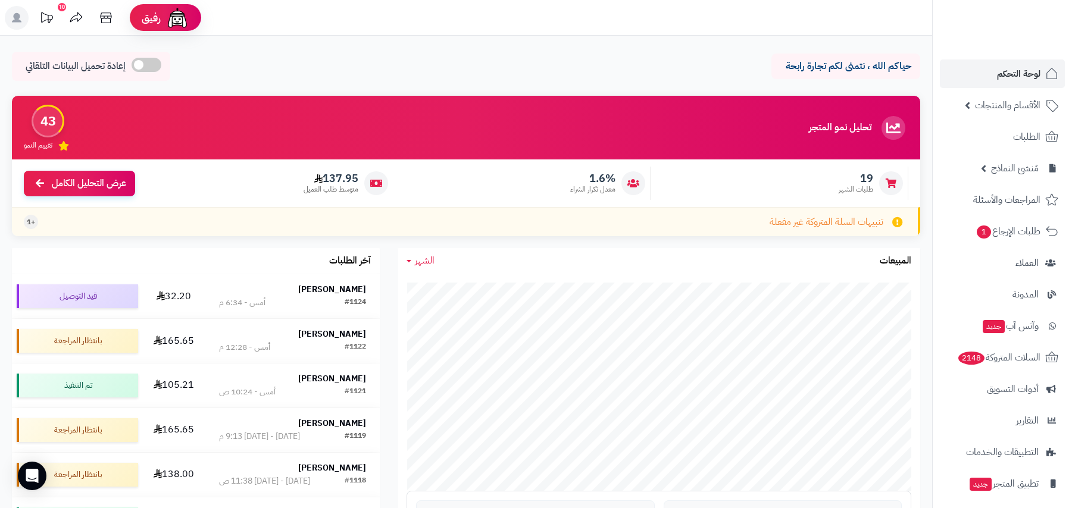  I want to click on span: المدونة, so click(1025, 295).